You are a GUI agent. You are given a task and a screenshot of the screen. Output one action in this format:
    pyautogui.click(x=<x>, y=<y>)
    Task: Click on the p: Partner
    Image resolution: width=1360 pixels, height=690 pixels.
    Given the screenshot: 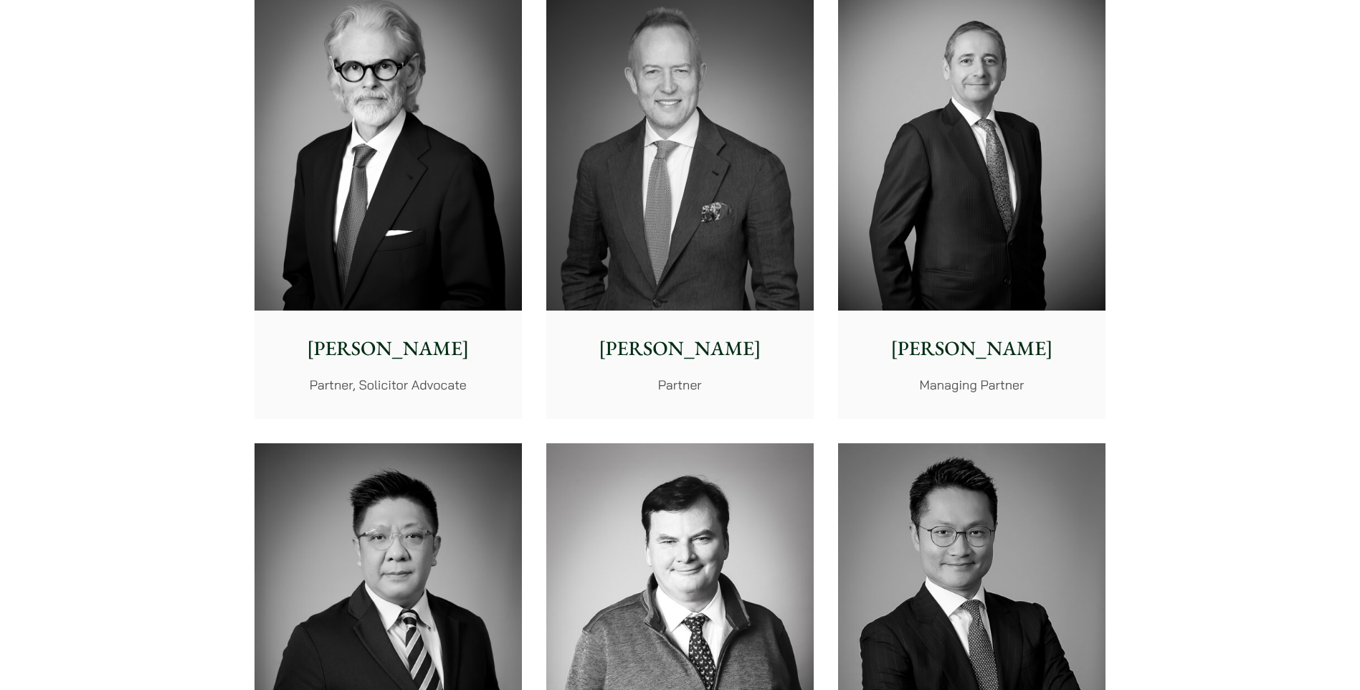 What is the action you would take?
    pyautogui.click(x=680, y=384)
    